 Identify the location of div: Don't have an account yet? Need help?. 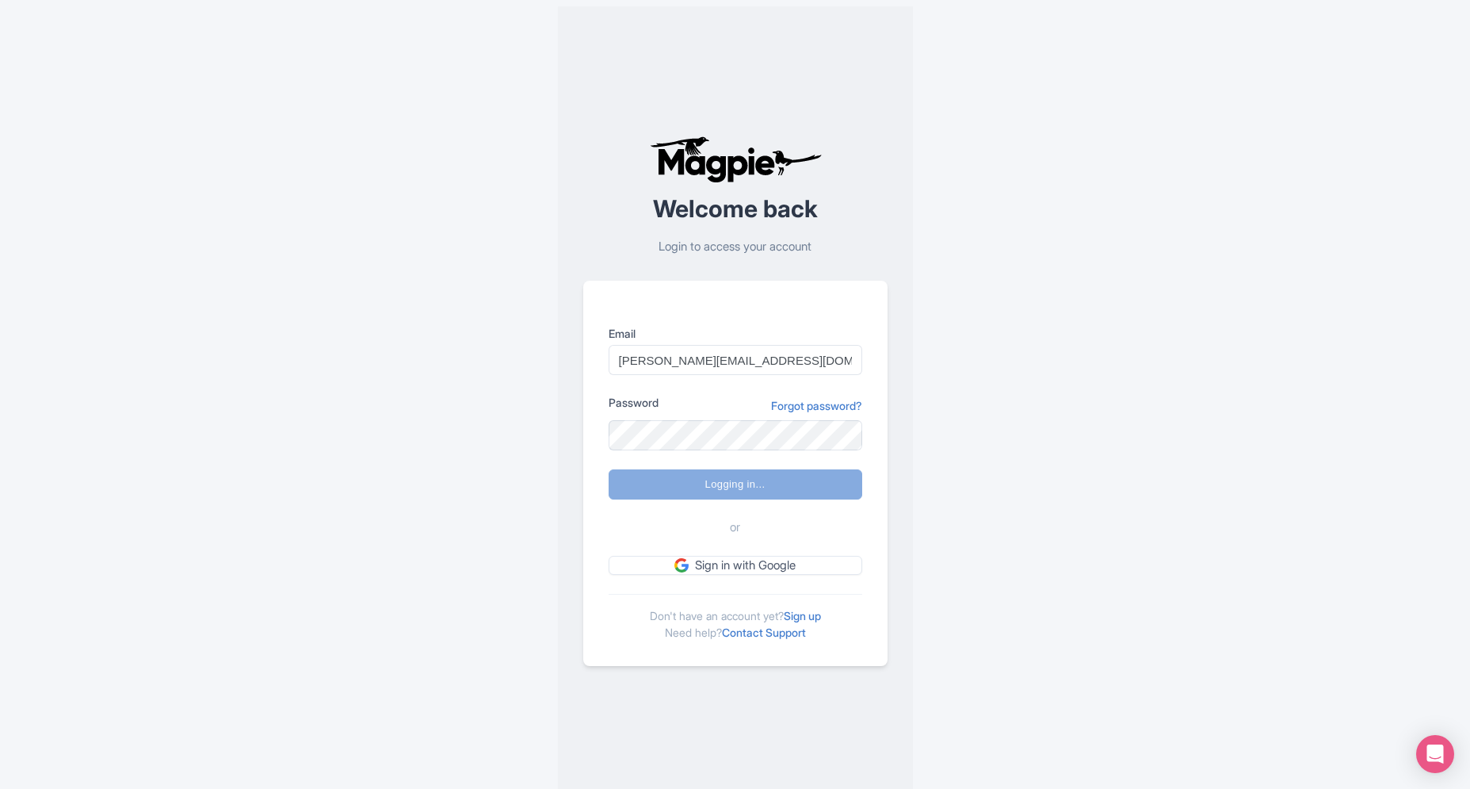
(736, 617).